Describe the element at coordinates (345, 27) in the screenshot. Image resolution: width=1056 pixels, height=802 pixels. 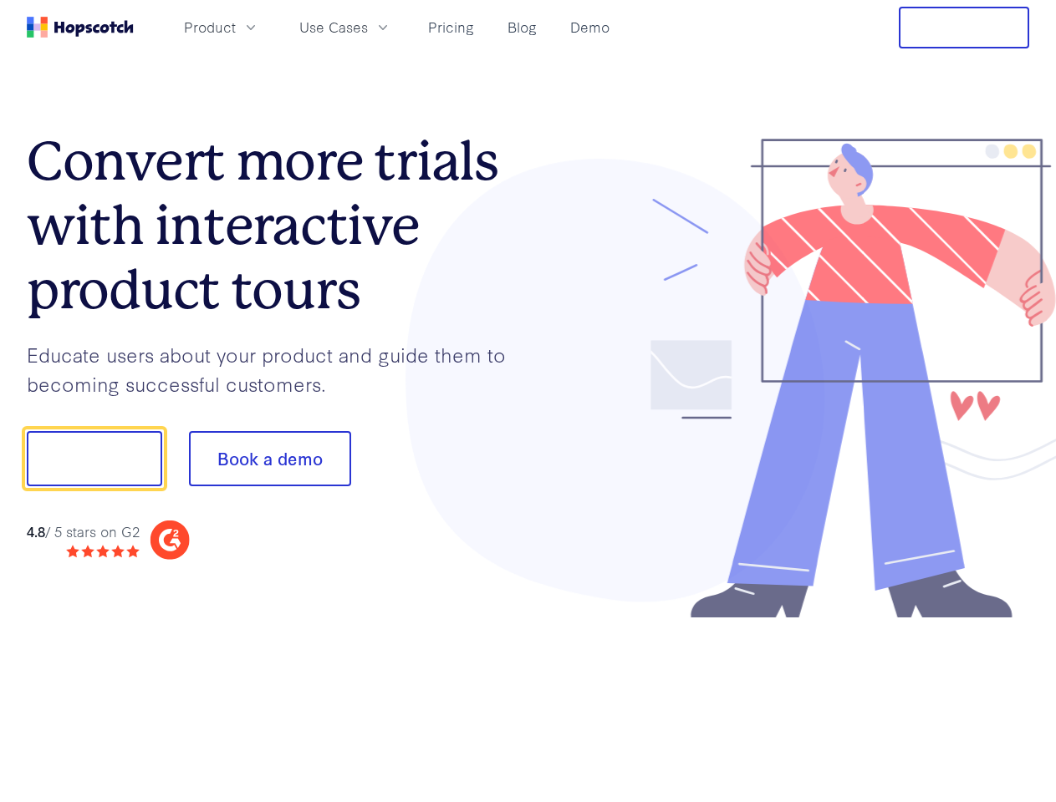
I see `button: Use Cases` at that location.